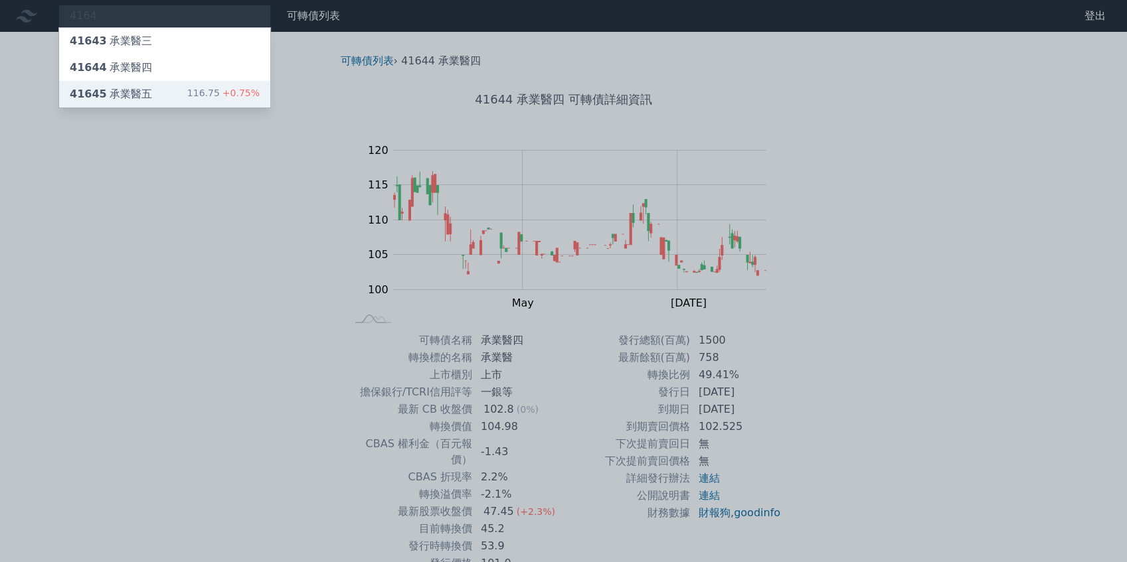 The height and width of the screenshot is (562, 1127). Describe the element at coordinates (165, 68) in the screenshot. I see `a: 41644承業醫四` at that location.